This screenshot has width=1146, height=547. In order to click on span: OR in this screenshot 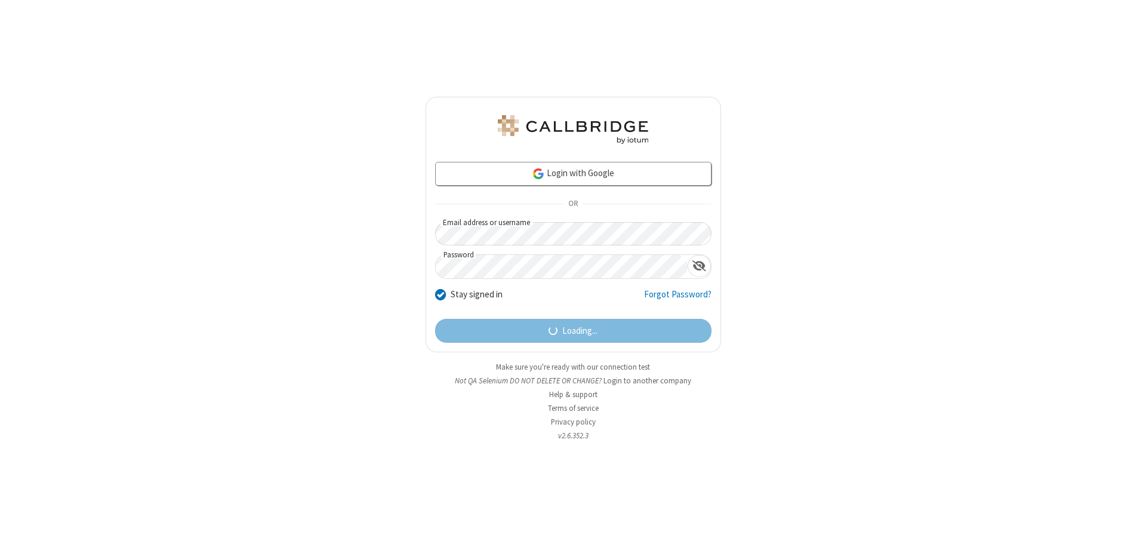, I will do `click(573, 204)`.